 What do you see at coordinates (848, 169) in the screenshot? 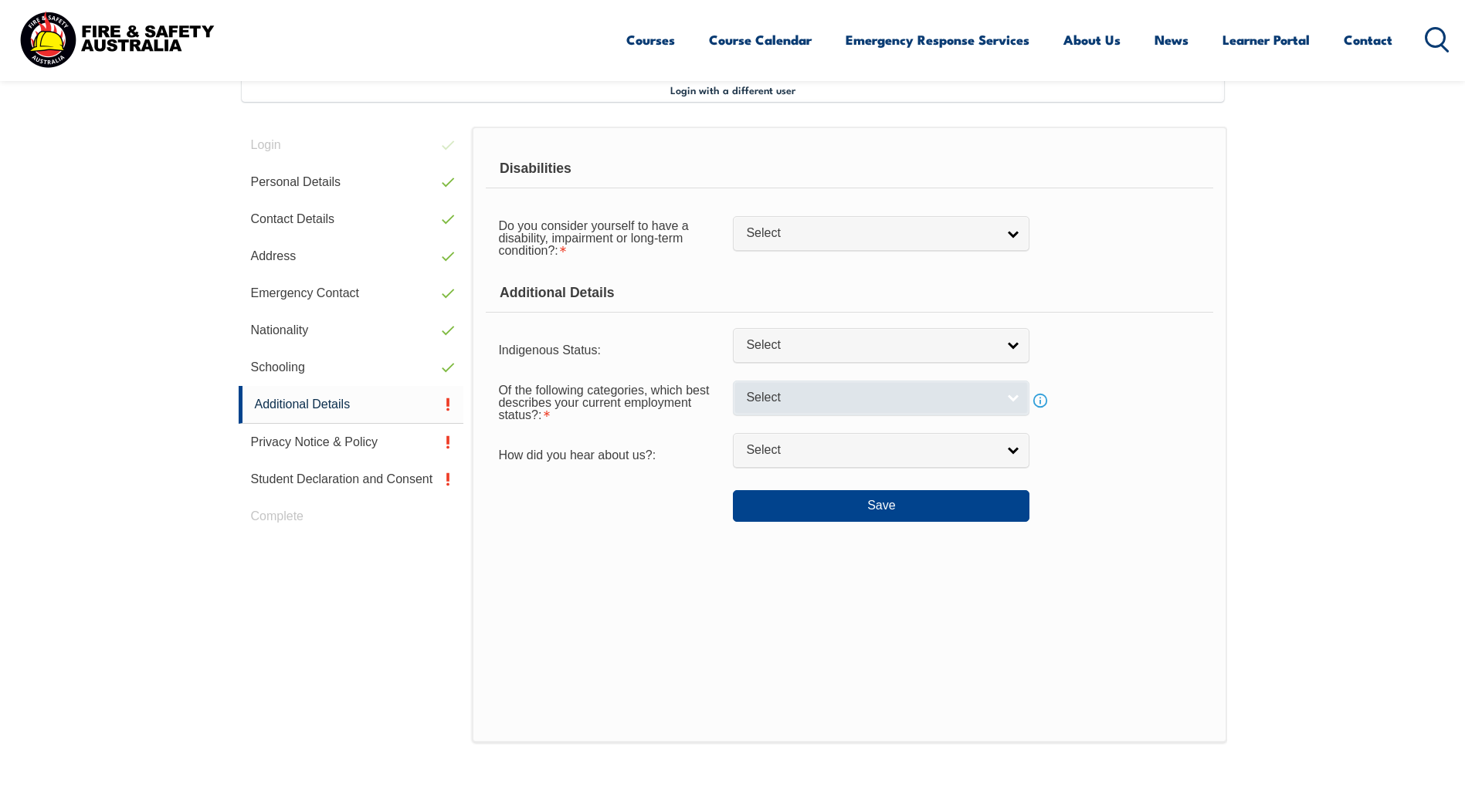
I see `div: Disabilities` at bounding box center [848, 169].